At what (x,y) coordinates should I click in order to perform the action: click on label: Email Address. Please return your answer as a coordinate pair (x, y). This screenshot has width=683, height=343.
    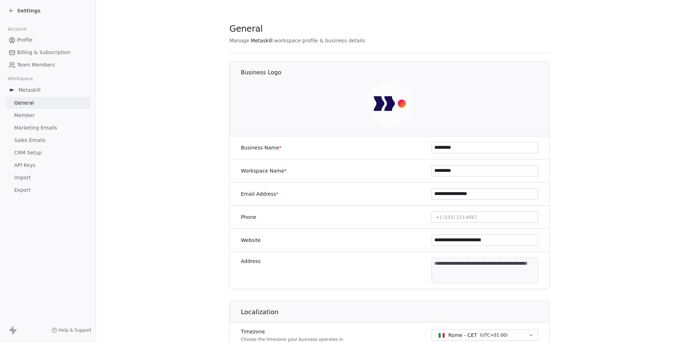
    Looking at the image, I should click on (260, 194).